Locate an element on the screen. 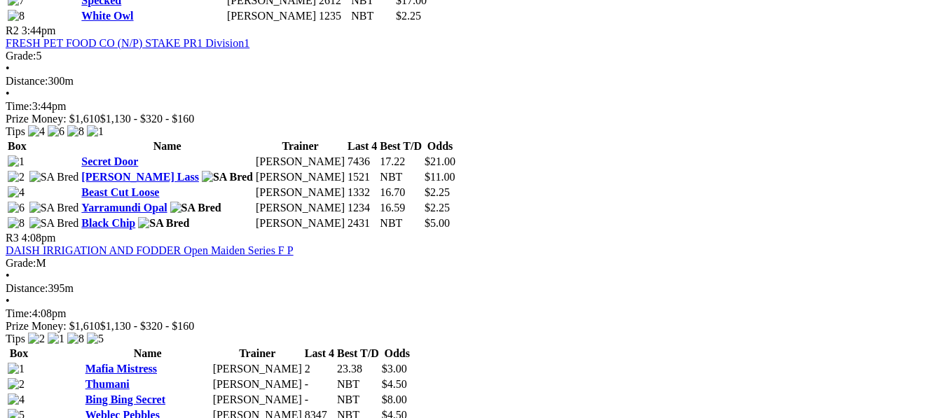 The width and height of the screenshot is (941, 418). span: $5.00 is located at coordinates (437, 223).